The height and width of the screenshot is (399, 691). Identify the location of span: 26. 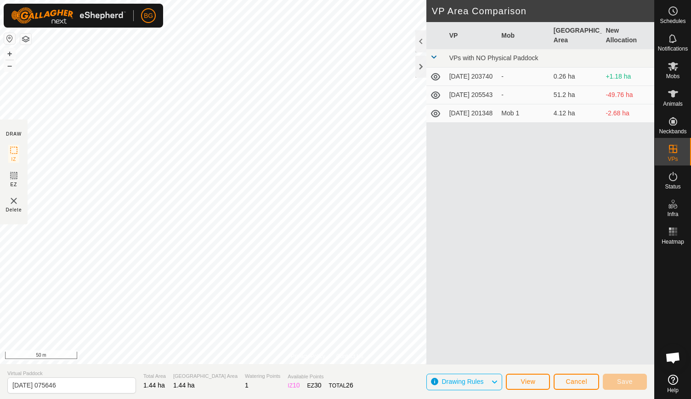
(350, 385).